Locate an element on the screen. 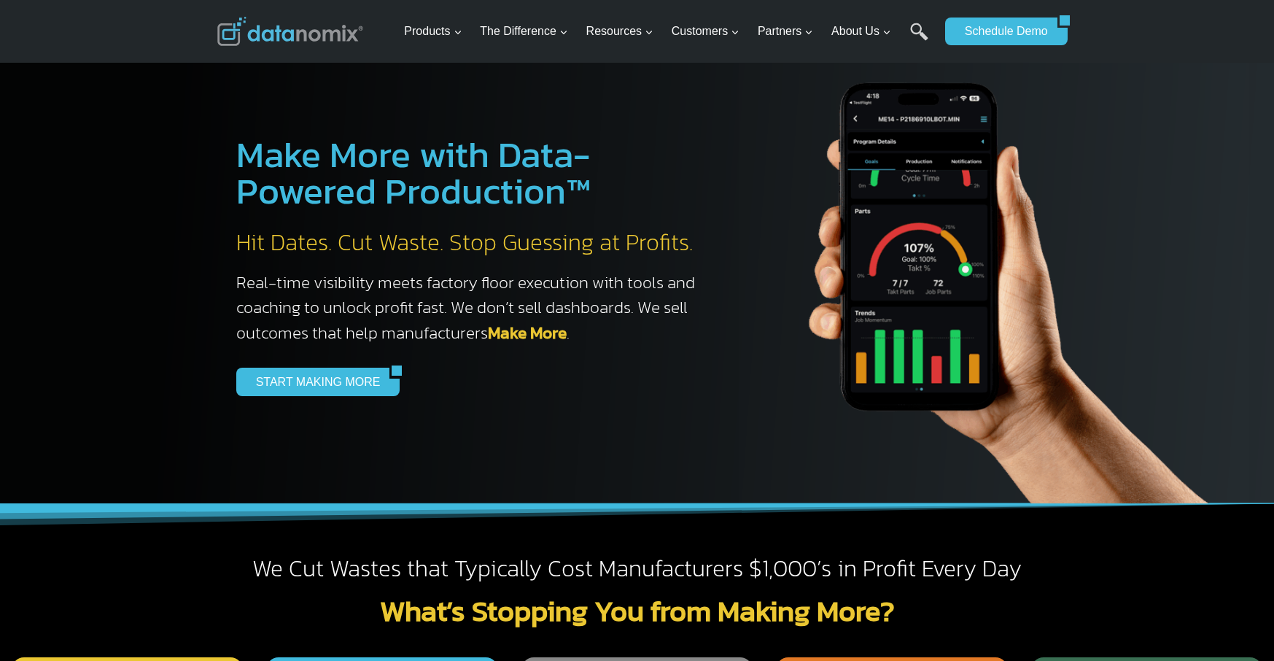 The height and width of the screenshot is (661, 1274). h2: Hit Dates. Cut Waste. Stop Guessing at Profits. is located at coordinates (473, 243).